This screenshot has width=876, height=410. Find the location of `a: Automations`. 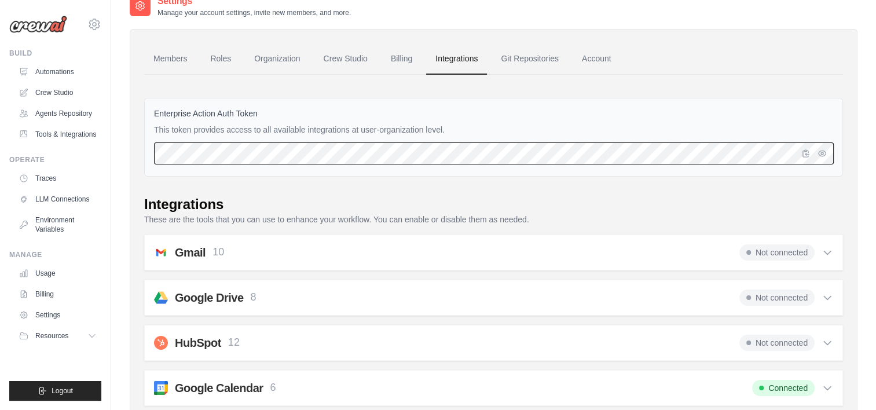

a: Automations is located at coordinates (57, 72).